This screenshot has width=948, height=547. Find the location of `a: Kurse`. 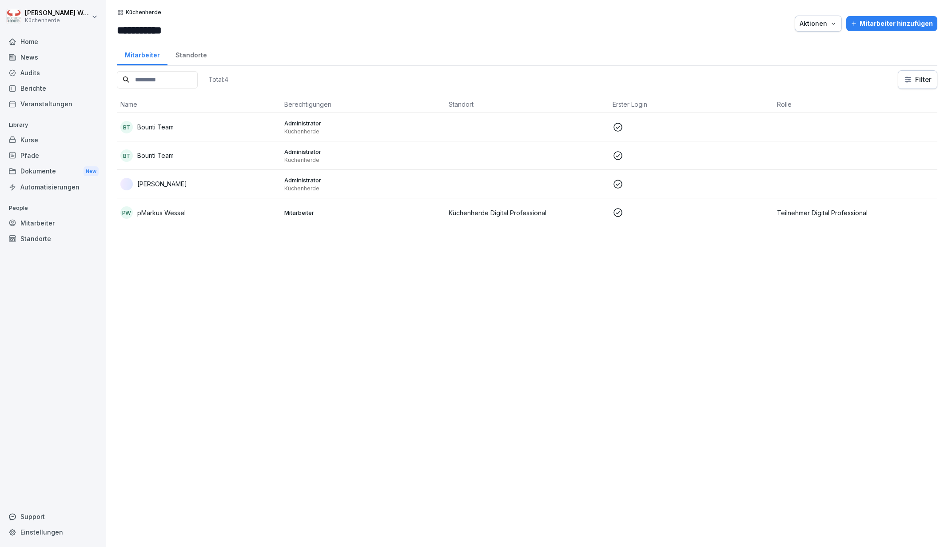

a: Kurse is located at coordinates (53, 140).